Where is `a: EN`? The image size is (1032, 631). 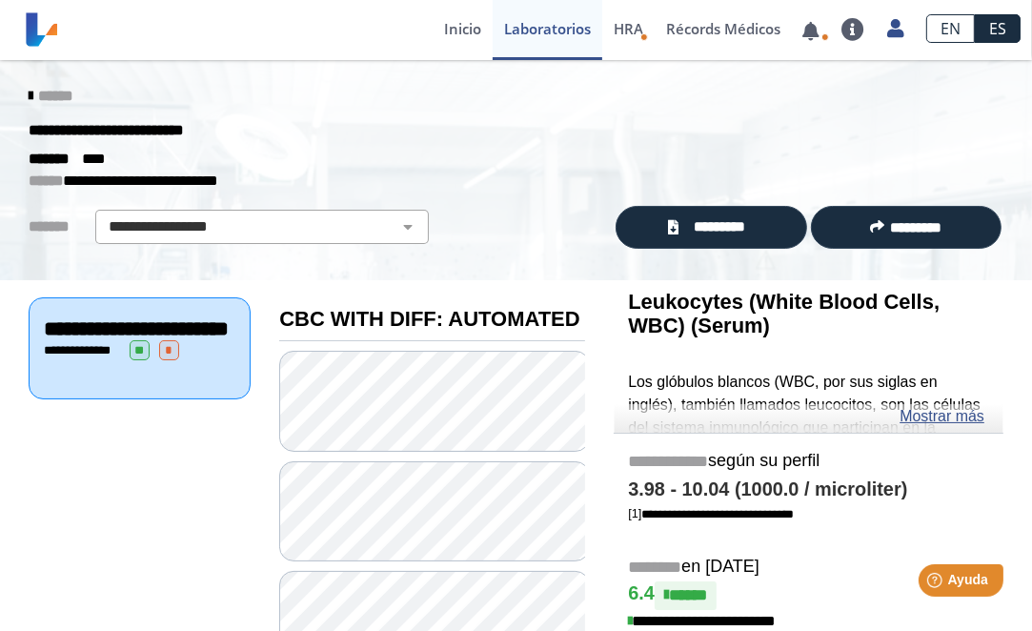 a: EN is located at coordinates (950, 29).